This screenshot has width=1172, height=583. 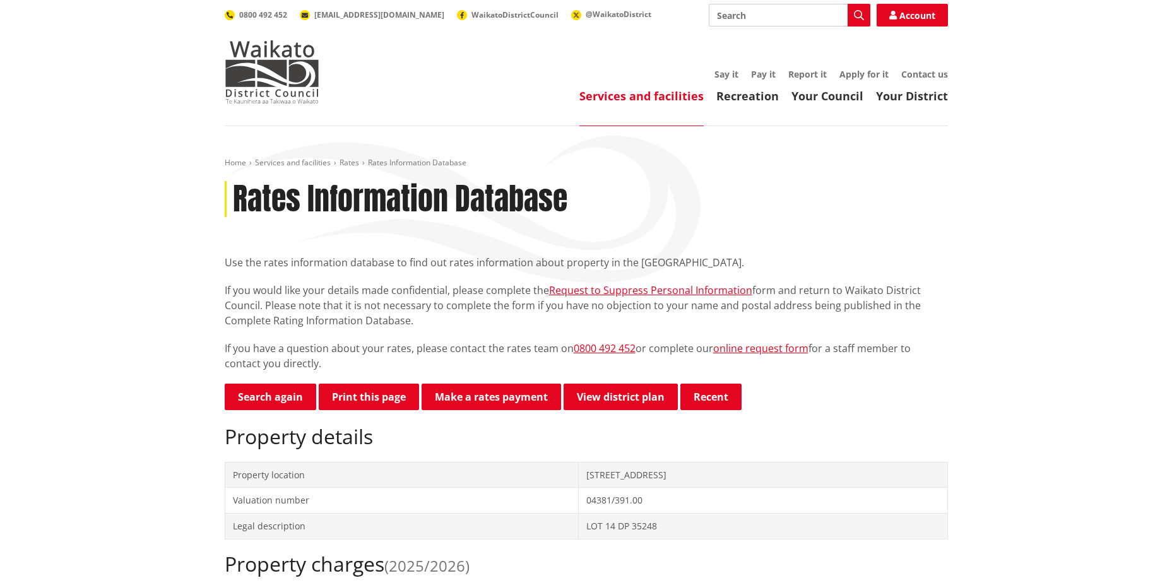 I want to click on a: @WaikatoDistrict, so click(x=611, y=14).